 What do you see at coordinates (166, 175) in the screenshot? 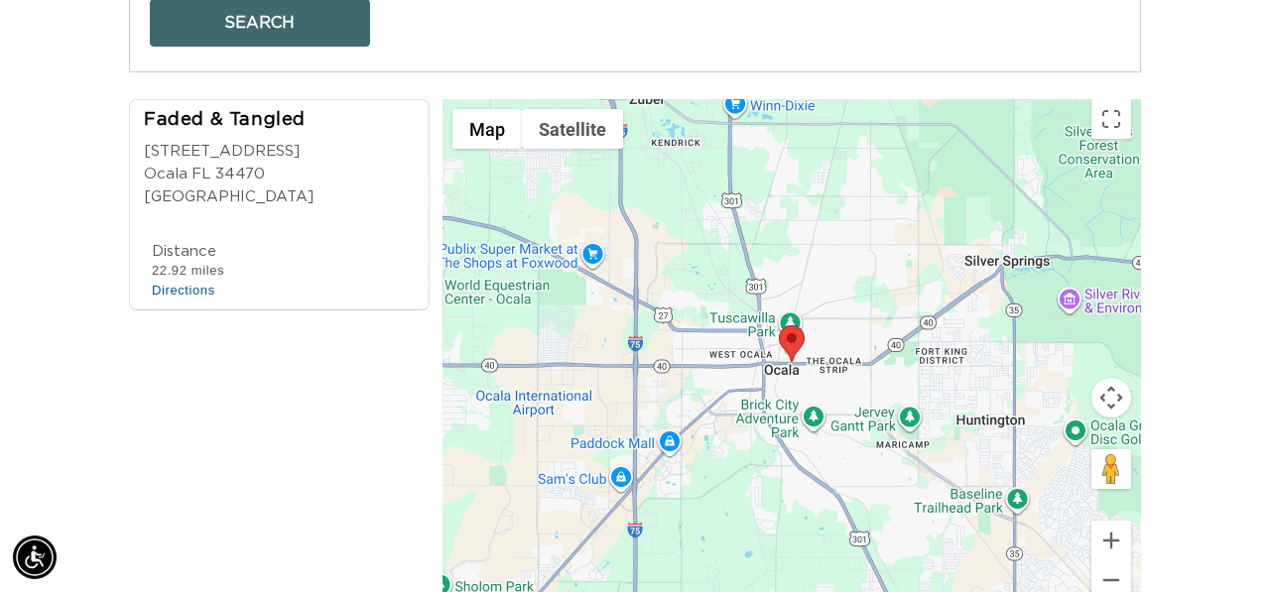
I see `span: Ocala` at bounding box center [166, 175].